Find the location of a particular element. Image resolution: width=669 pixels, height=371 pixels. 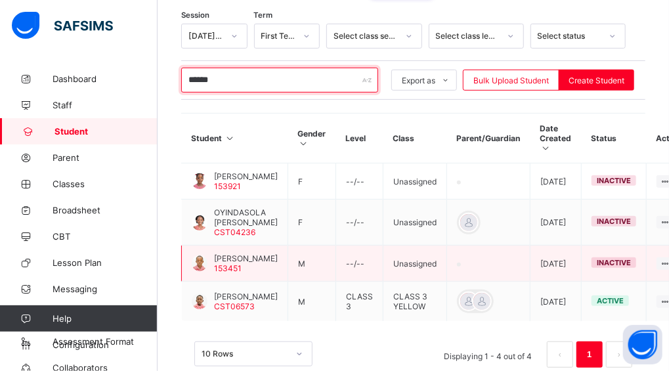

span: Classes is located at coordinates (105, 184).